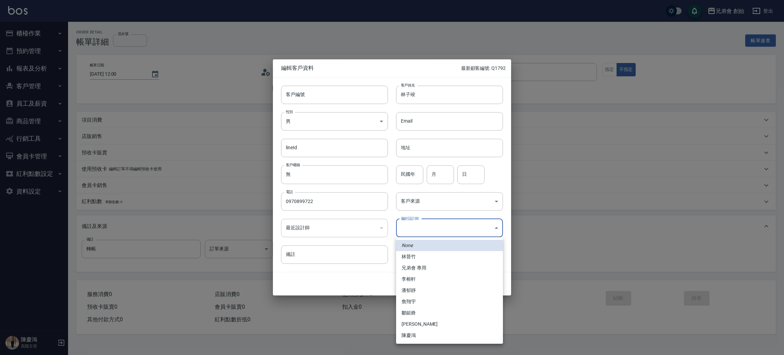 The height and width of the screenshot is (355, 784). What do you see at coordinates (450, 335) in the screenshot?
I see `li: 陳慶鴻` at bounding box center [450, 335].